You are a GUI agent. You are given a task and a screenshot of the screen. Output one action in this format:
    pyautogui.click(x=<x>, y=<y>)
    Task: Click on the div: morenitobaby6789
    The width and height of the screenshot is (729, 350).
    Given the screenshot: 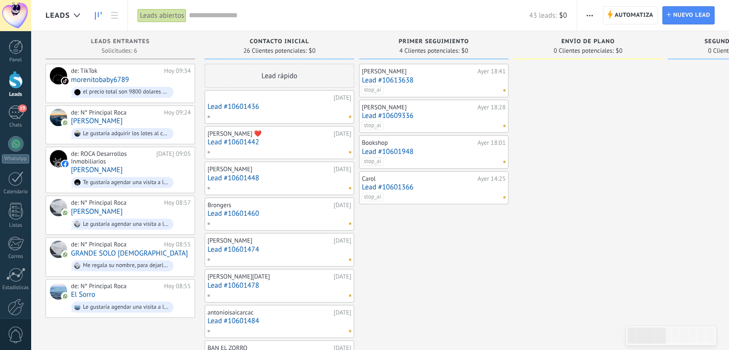 What is the action you would take?
    pyautogui.click(x=59, y=76)
    